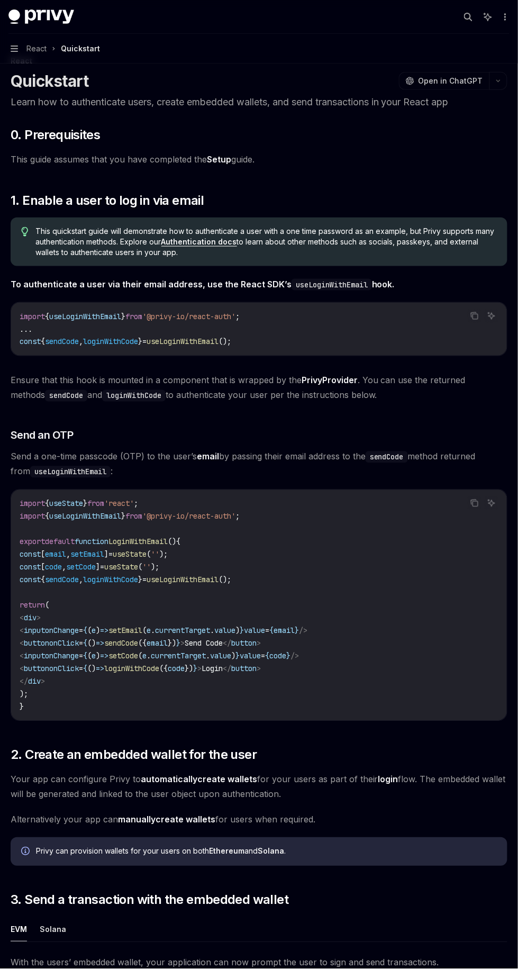 Image resolution: width=518 pixels, height=969 pixels. What do you see at coordinates (119, 504) in the screenshot?
I see `span: 'react'` at bounding box center [119, 504].